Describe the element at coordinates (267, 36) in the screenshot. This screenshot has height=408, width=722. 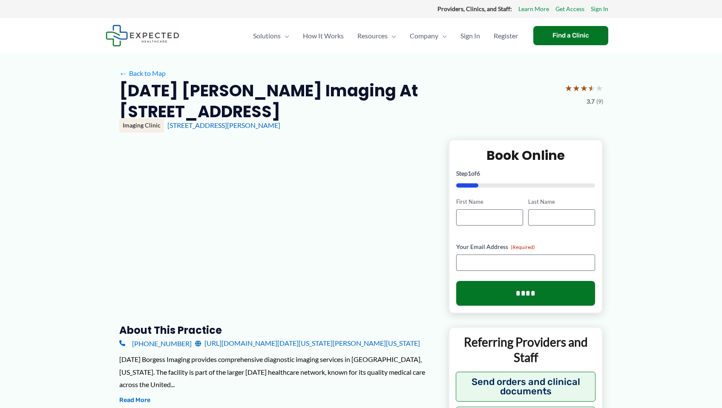
I see `span: Solutions` at that location.